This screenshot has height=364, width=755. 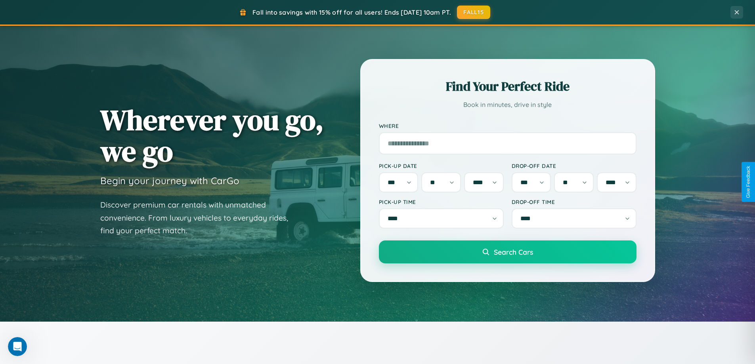 I want to click on label: Drop-off Time, so click(x=574, y=202).